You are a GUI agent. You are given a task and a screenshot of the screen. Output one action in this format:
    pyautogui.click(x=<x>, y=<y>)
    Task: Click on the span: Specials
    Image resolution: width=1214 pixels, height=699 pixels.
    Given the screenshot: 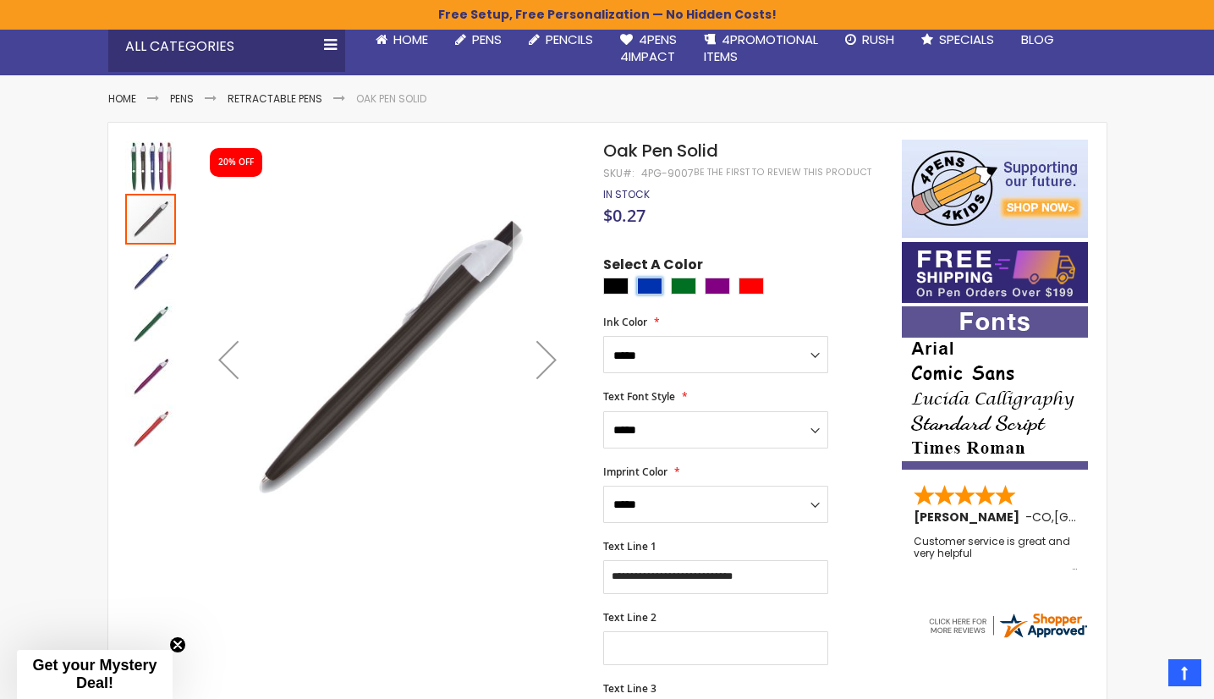 What is the action you would take?
    pyautogui.click(x=966, y=39)
    